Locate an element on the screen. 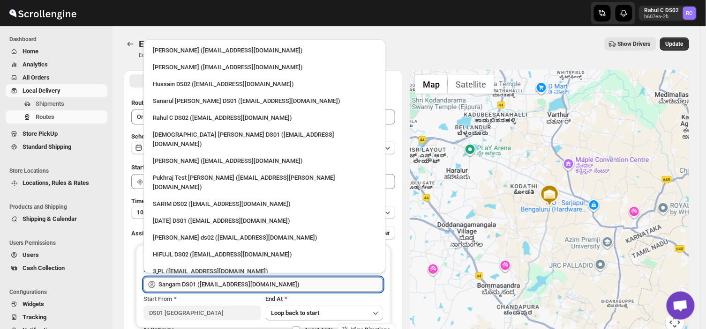 The width and height of the screenshot is (706, 329). li: Islam Laskar DS01 (vixib74172@ikowat.com) is located at coordinates (264, 139).